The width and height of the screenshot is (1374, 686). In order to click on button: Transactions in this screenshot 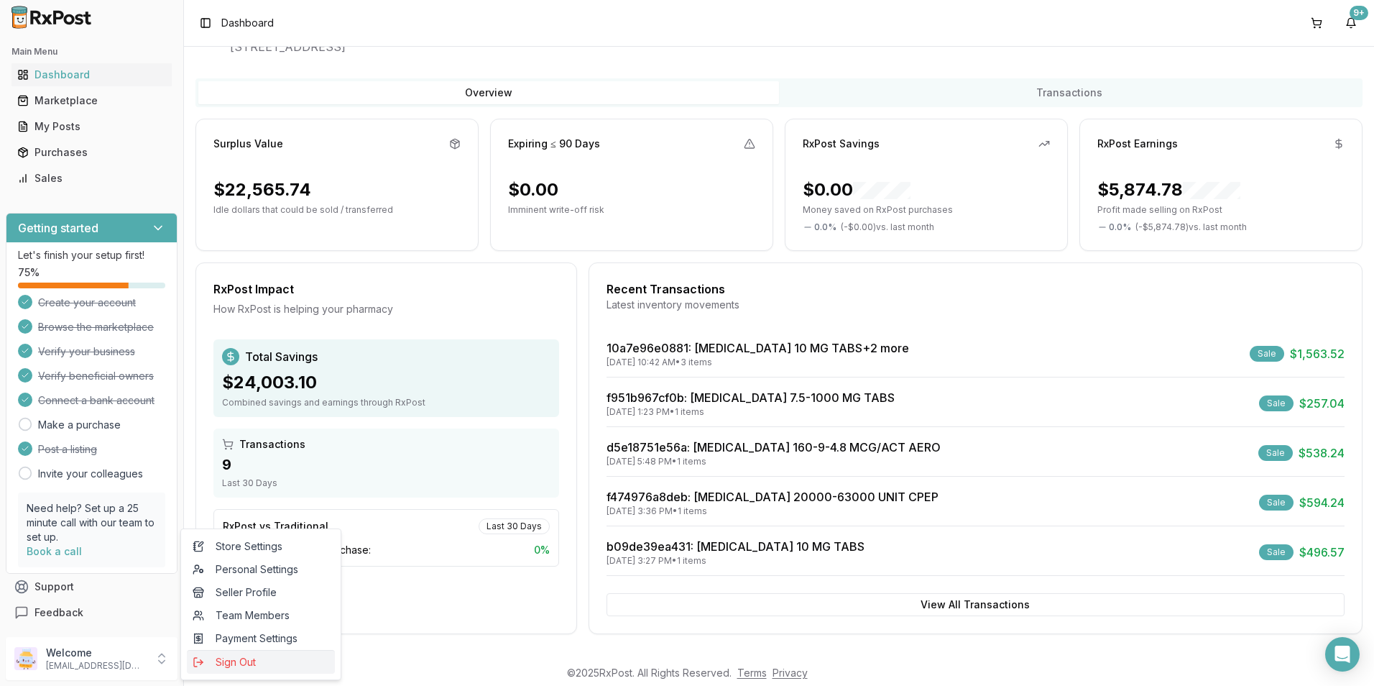, I will do `click(1069, 93)`.